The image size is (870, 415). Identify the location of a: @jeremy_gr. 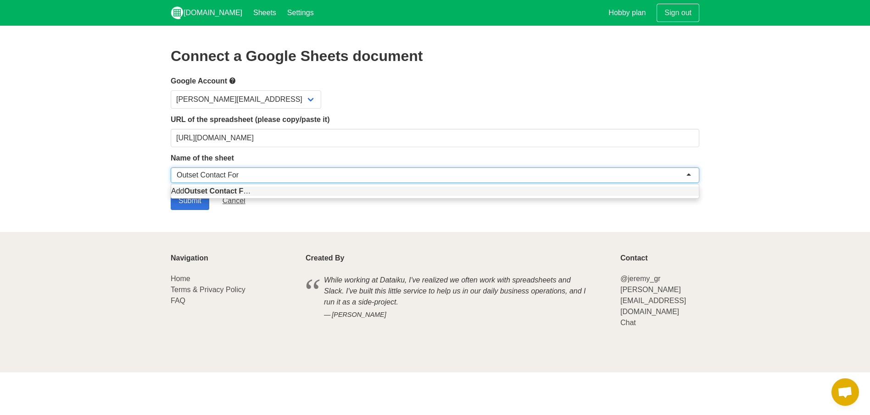
(640, 279).